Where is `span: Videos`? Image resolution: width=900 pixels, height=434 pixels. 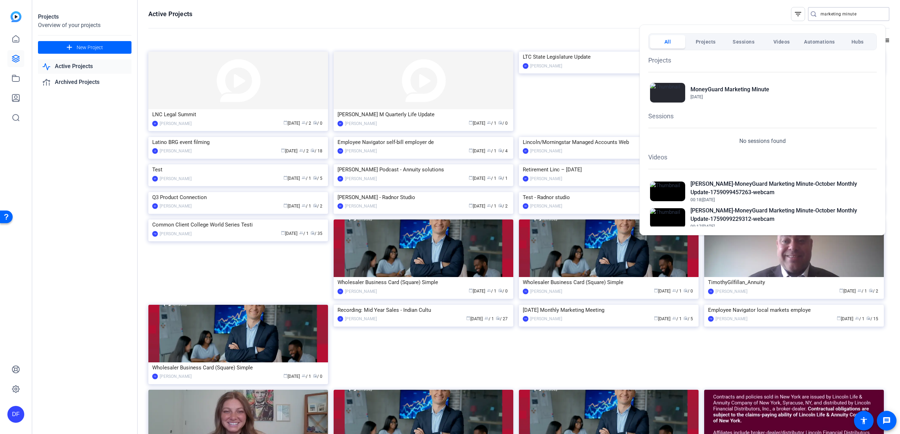 span: Videos is located at coordinates (781, 42).